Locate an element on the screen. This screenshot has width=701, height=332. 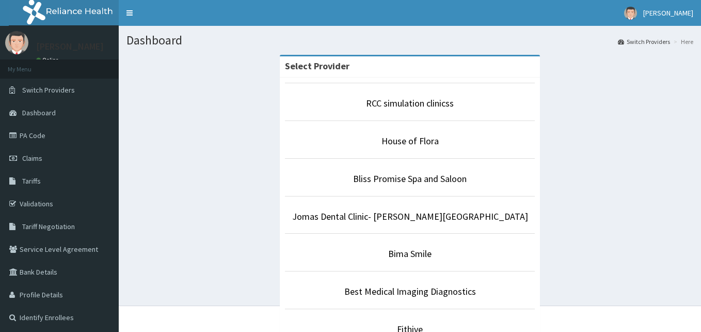
strong: Select Provider is located at coordinates (317, 66).